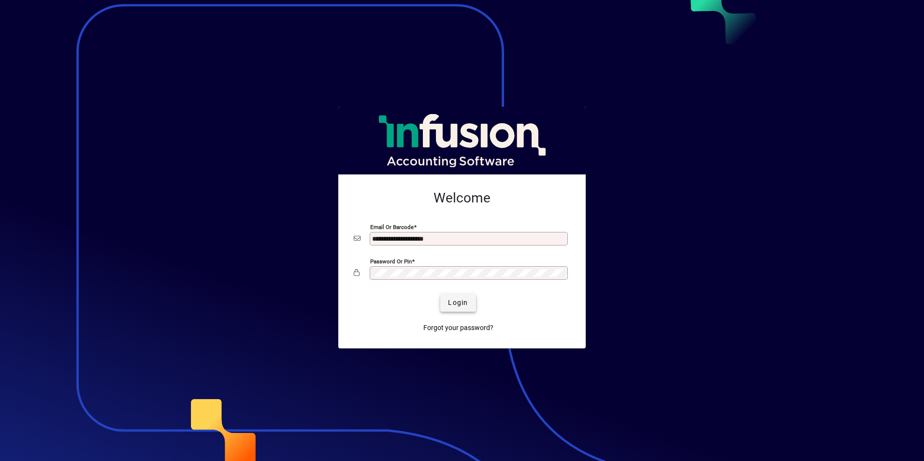 The height and width of the screenshot is (461, 924). I want to click on h2: Welcome, so click(462, 198).